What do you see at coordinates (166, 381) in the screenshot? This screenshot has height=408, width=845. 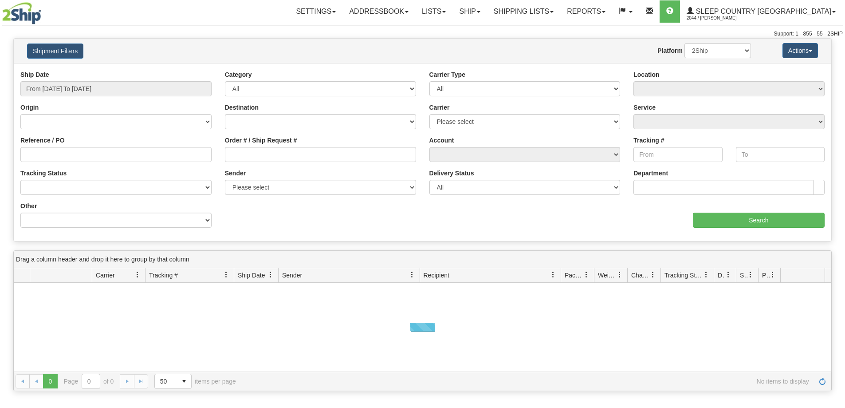 I see `span: 50` at bounding box center [166, 381].